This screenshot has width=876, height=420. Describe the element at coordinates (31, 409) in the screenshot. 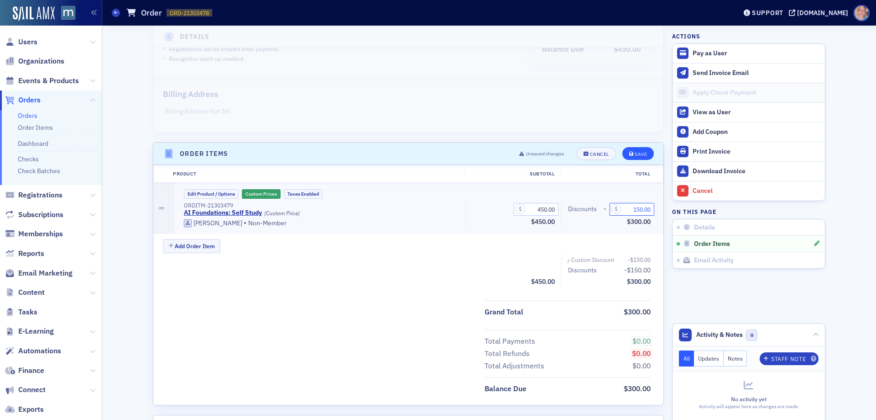

I see `span: Exports` at that location.